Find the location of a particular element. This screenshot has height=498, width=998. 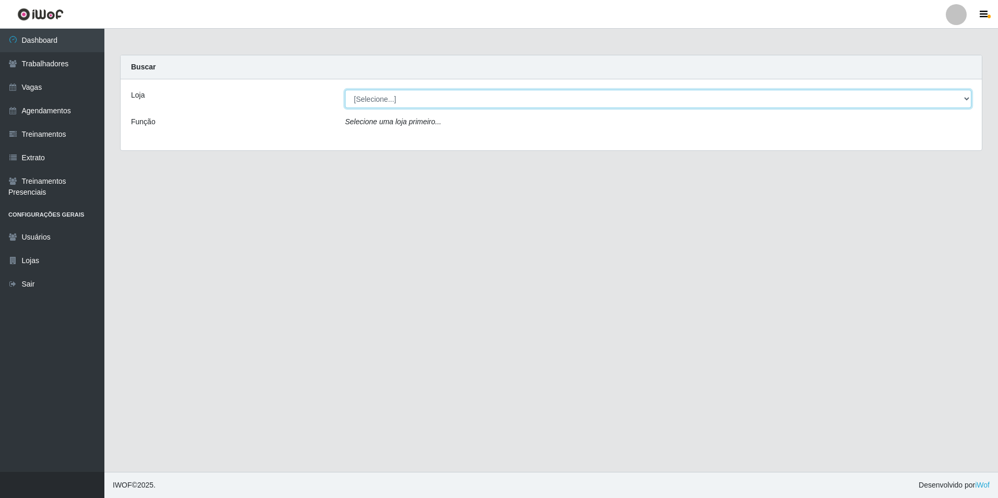

img: CoreUI Logo is located at coordinates (40, 14).